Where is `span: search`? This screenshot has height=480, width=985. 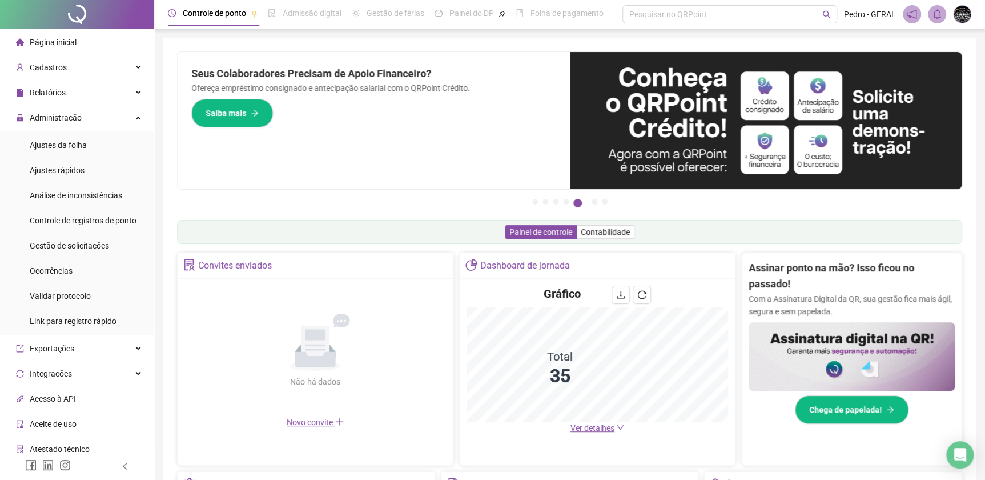 span: search is located at coordinates (826, 14).